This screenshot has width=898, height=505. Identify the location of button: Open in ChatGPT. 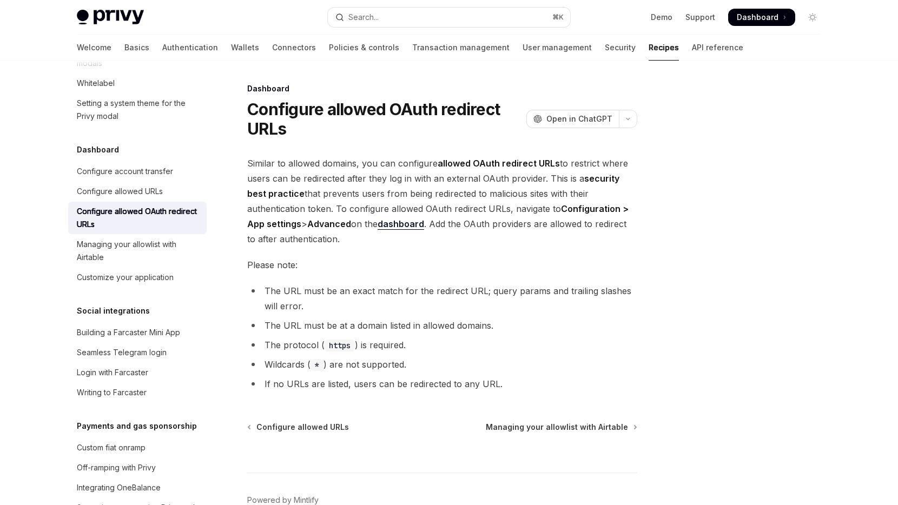
(572, 119).